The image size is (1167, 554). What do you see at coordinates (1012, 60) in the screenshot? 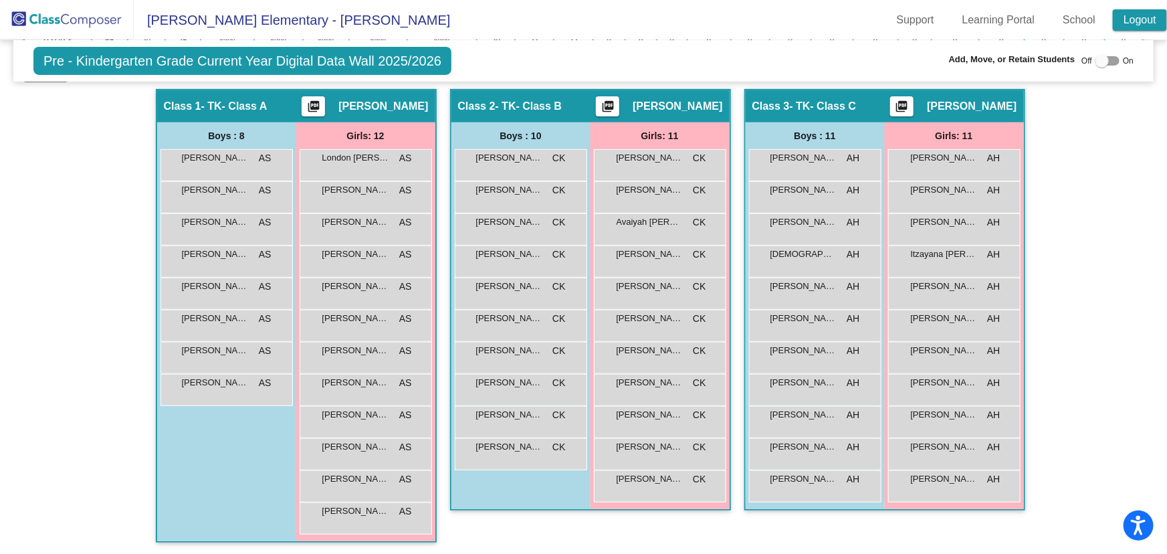
I see `span: Add, Move, or Retain Students` at bounding box center [1012, 60].